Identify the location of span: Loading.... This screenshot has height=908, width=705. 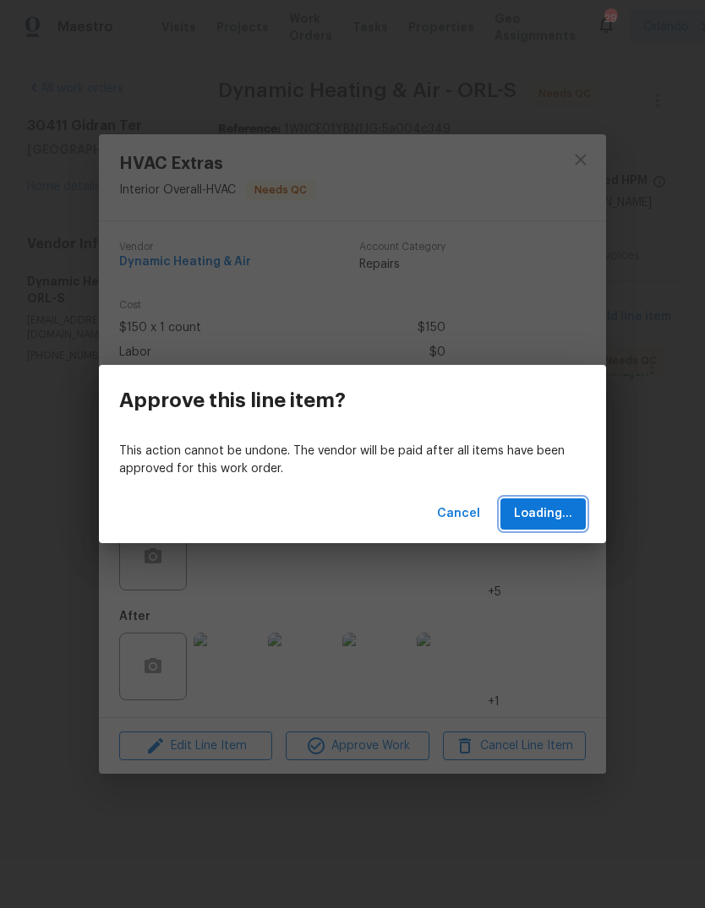
(542, 514).